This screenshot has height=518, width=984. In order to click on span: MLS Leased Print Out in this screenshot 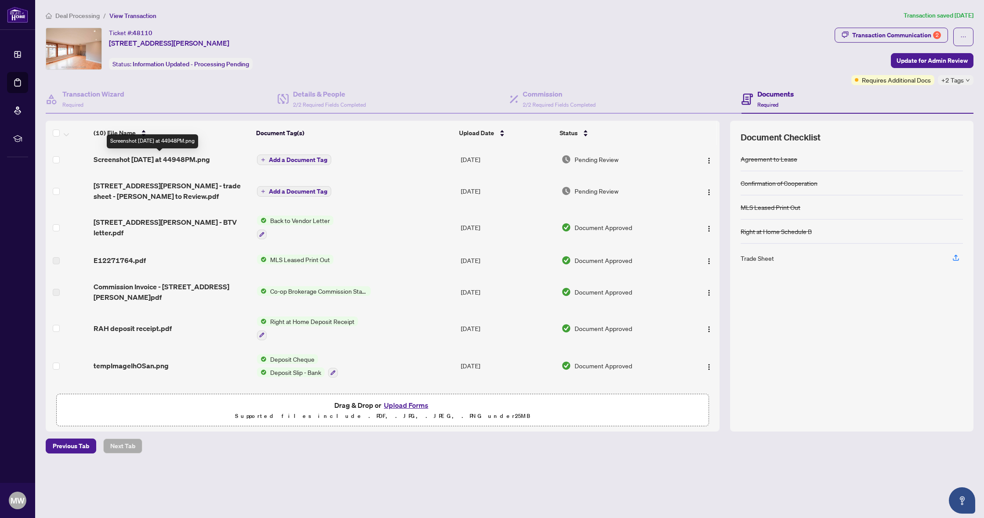, I will do `click(300, 260)`.